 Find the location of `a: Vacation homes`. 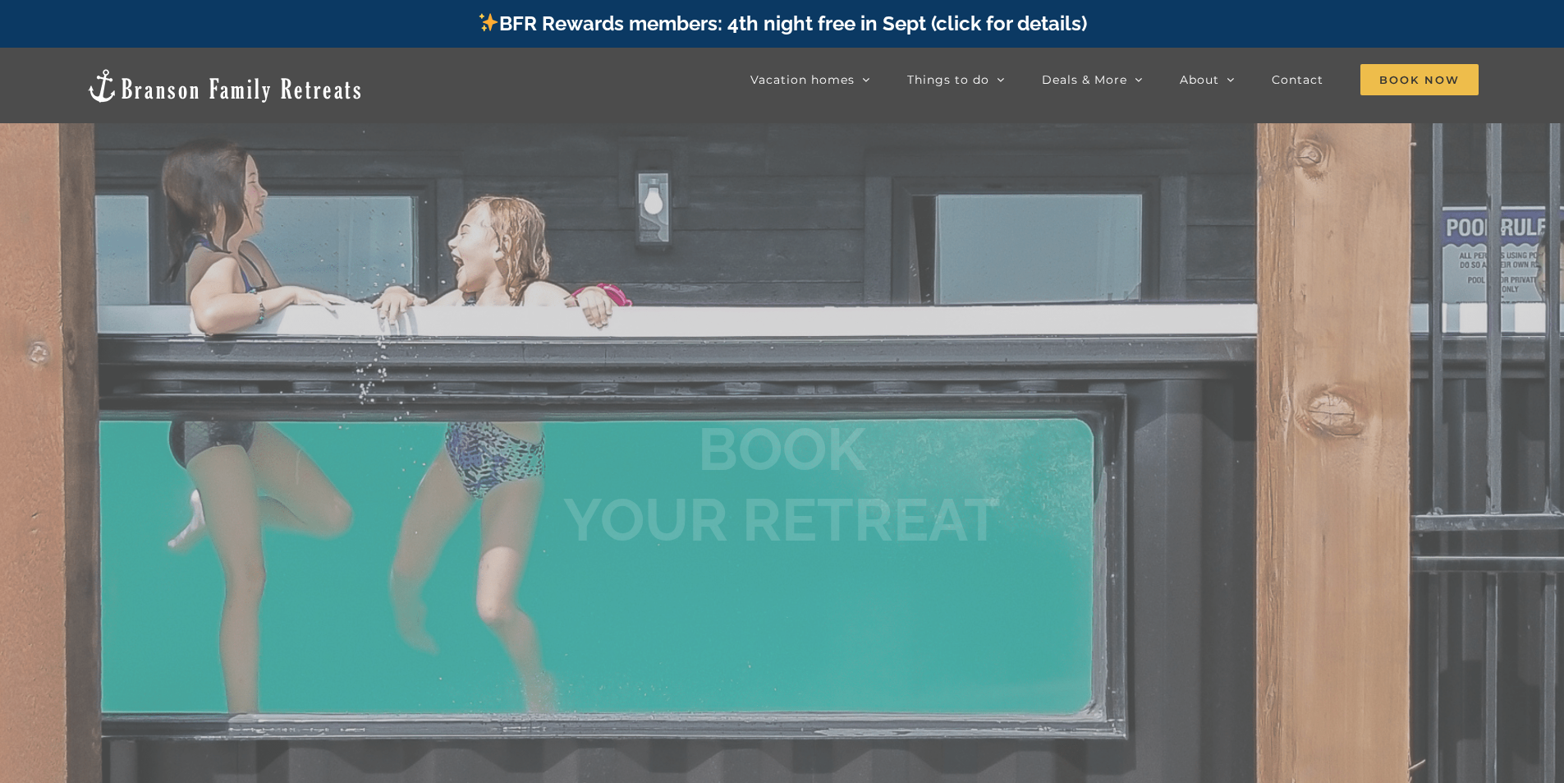

a: Vacation homes is located at coordinates (811, 80).